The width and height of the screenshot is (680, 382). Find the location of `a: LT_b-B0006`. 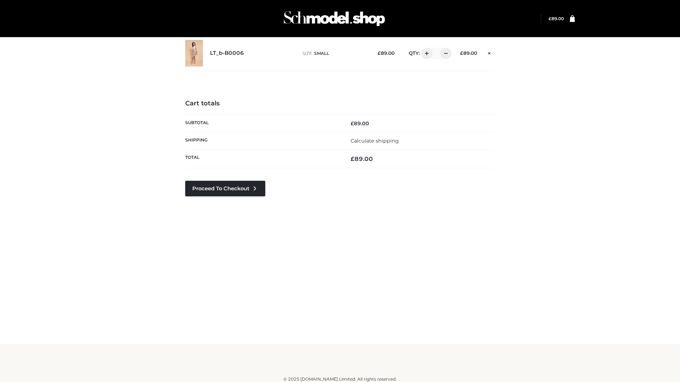

a: LT_b-B0006 is located at coordinates (227, 53).